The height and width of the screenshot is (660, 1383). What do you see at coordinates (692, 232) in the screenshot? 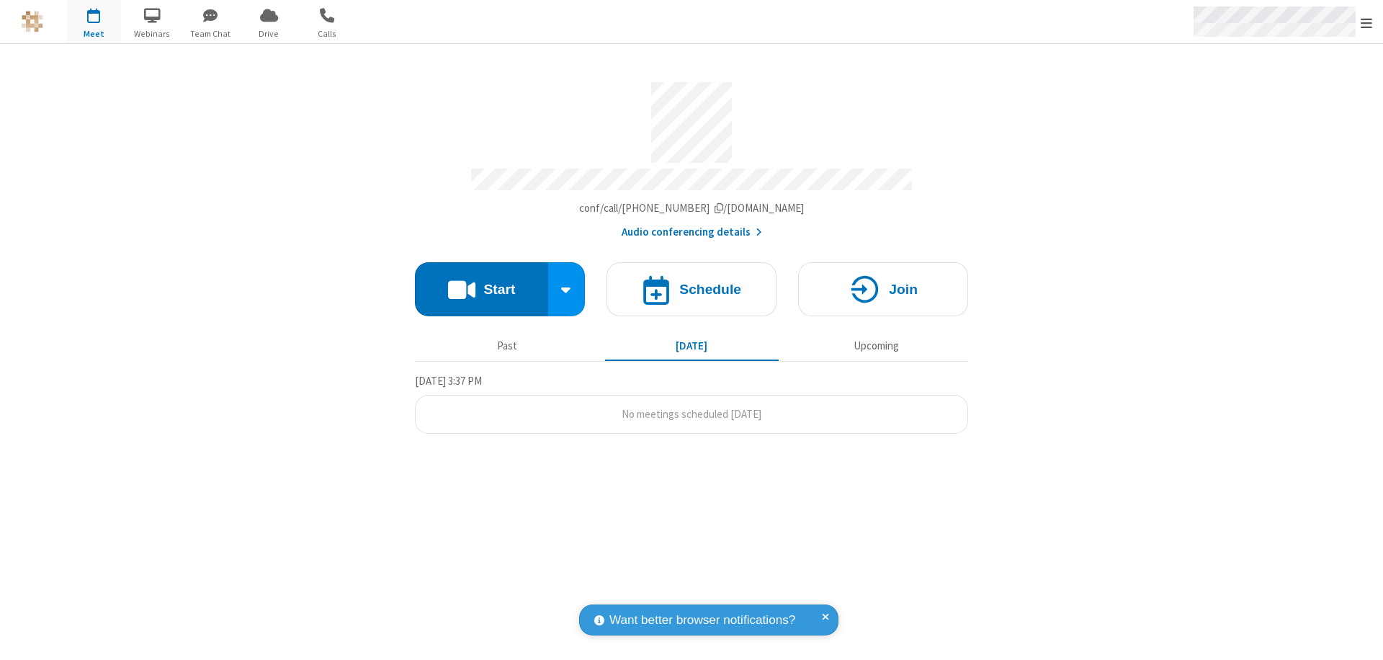
I see `button: Audio conferencing details` at bounding box center [692, 232].